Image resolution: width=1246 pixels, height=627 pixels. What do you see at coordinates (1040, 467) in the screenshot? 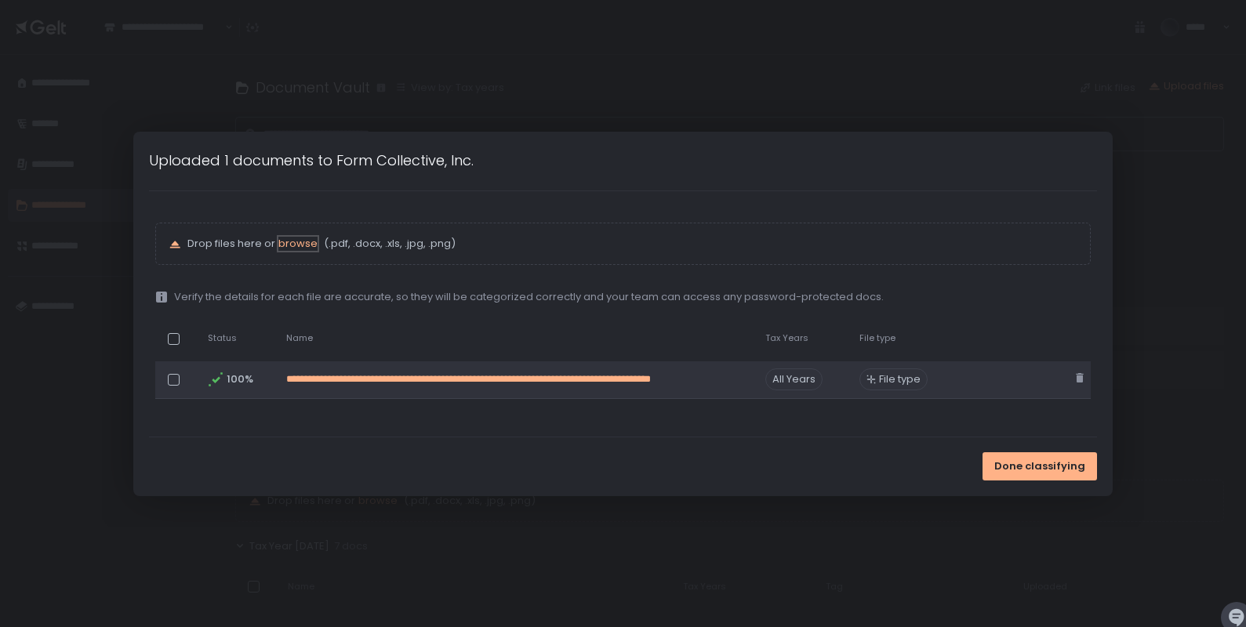
I see `button: Done classifying` at bounding box center [1040, 467].